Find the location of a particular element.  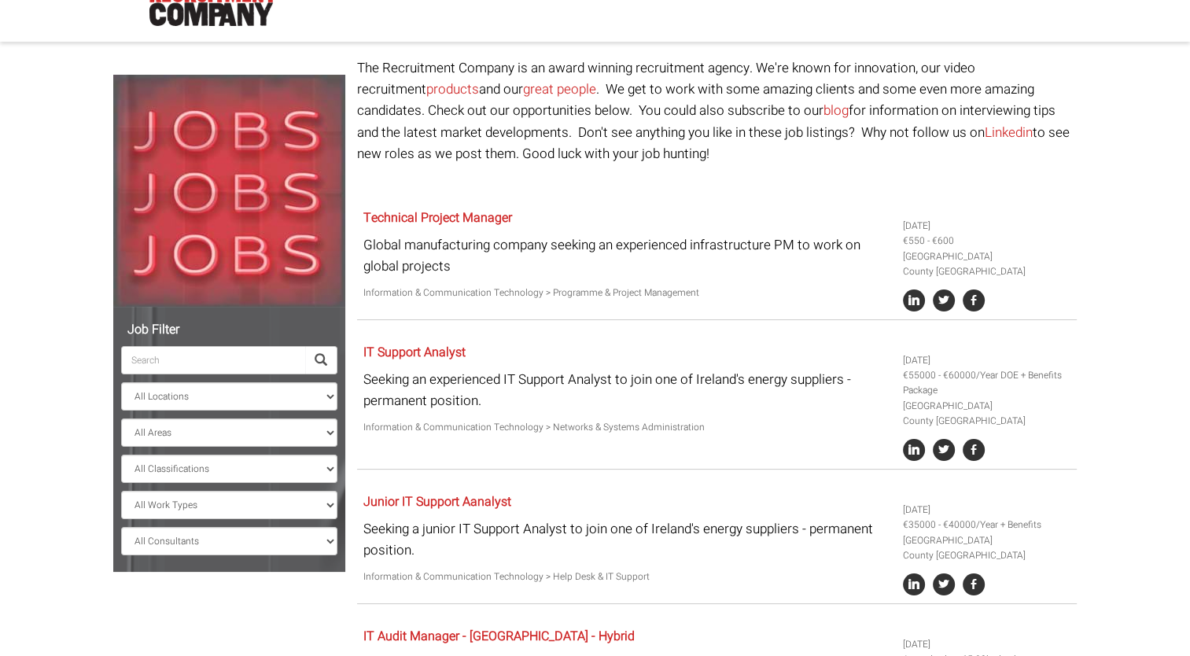

p: Information & Communication Technology > Programme & Project Management is located at coordinates (627, 293).